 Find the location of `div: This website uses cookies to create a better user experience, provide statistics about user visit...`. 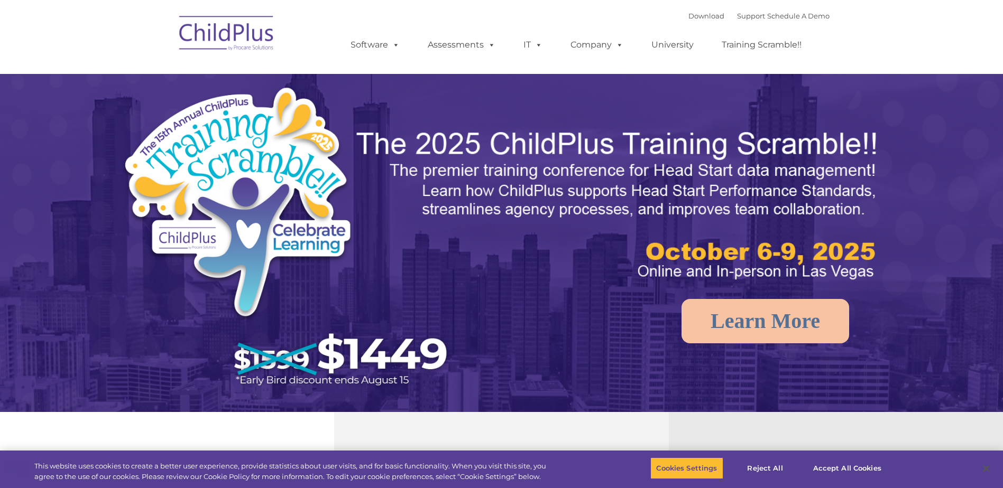

div: This website uses cookies to create a better user experience, provide statistics about user visit... is located at coordinates (293, 471).